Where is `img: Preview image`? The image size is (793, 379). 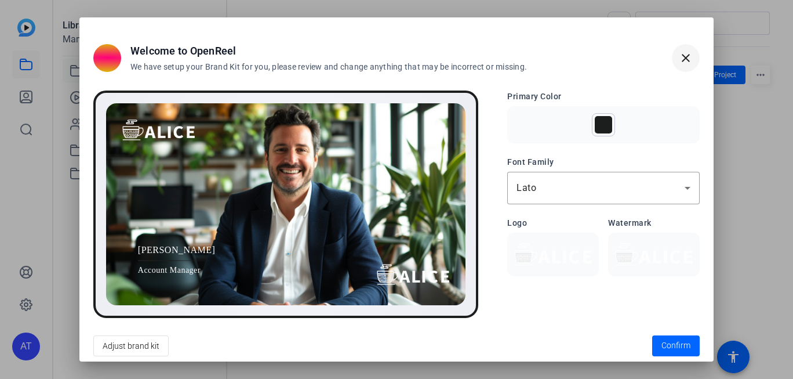 img: Preview image is located at coordinates (286, 204).